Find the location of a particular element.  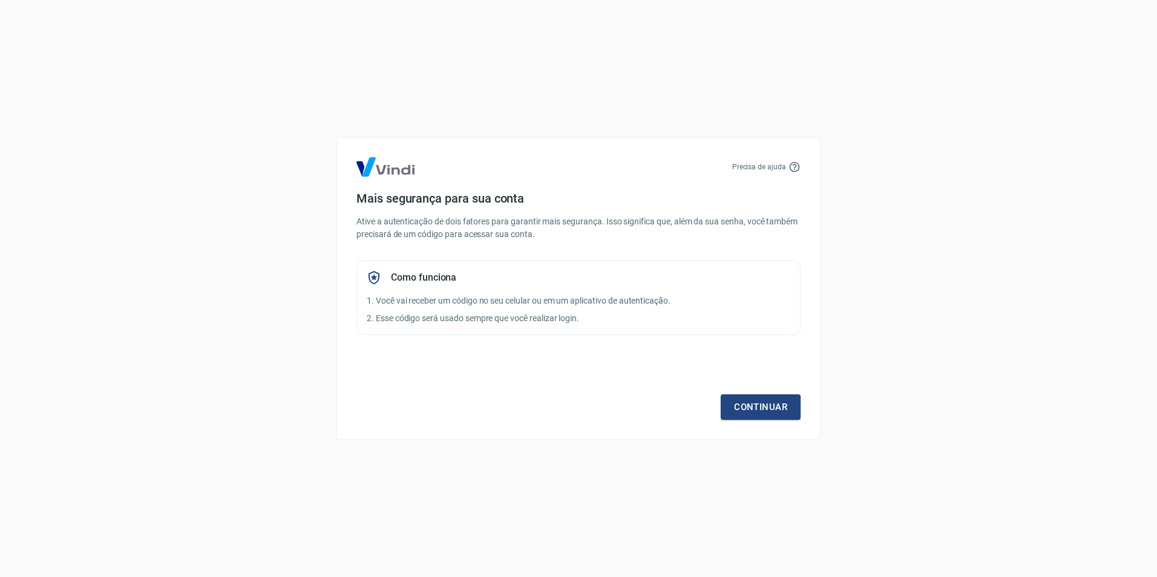

img: Logo Vind is located at coordinates (385, 167).